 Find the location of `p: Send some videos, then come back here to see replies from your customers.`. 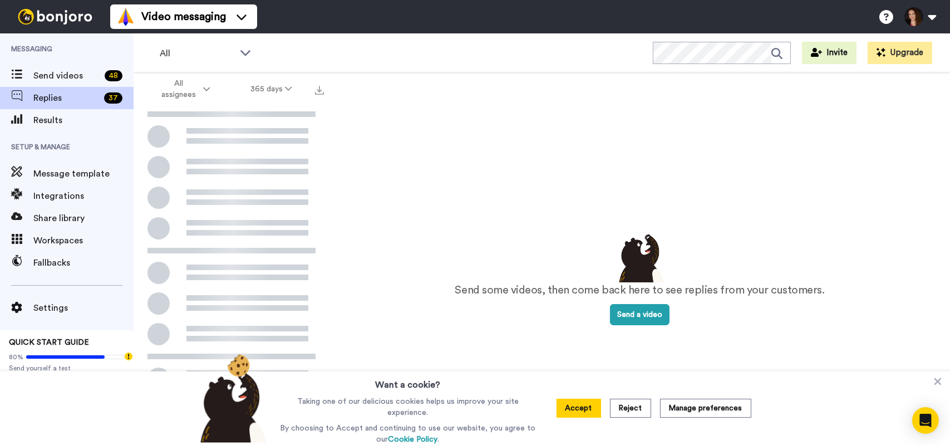

p: Send some videos, then come back here to see replies from your customers. is located at coordinates (640, 290).